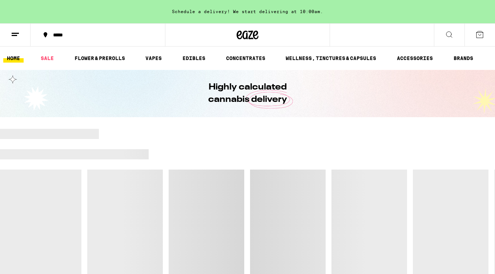 This screenshot has width=495, height=274. What do you see at coordinates (246, 58) in the screenshot?
I see `a: CONCENTRATES` at bounding box center [246, 58].